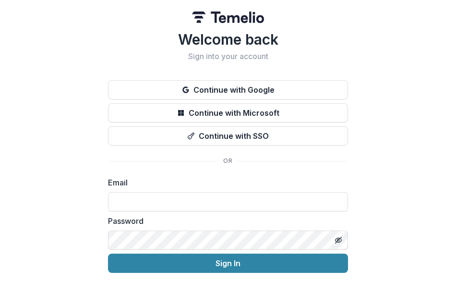 Image resolution: width=456 pixels, height=282 pixels. Describe the element at coordinates (228, 136) in the screenshot. I see `button: Continue with SSO` at that location.